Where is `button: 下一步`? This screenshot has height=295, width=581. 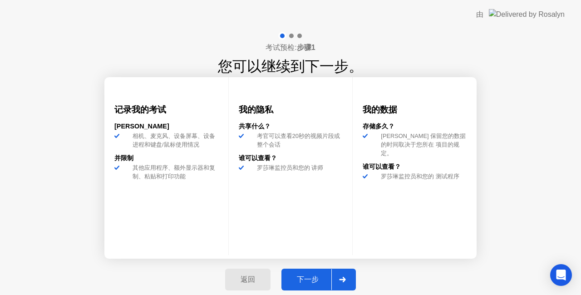 button: 下一步 is located at coordinates (319, 280).